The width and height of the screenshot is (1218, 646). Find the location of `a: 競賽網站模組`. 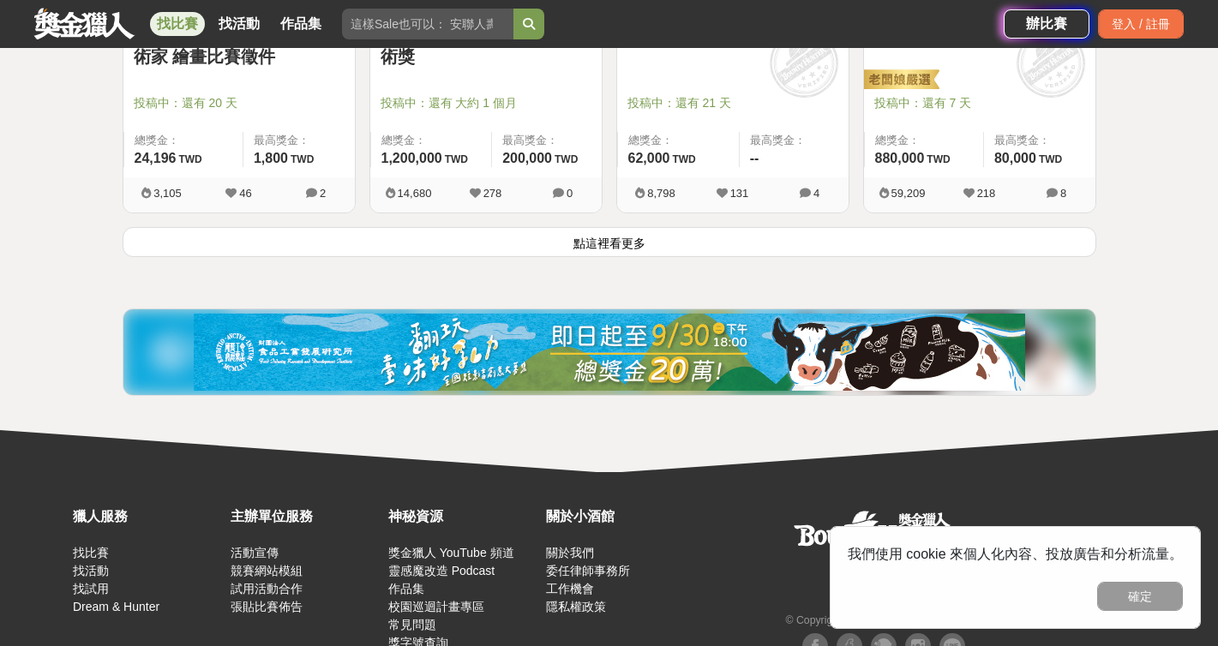

a: 競賽網站模組 is located at coordinates (266, 571).